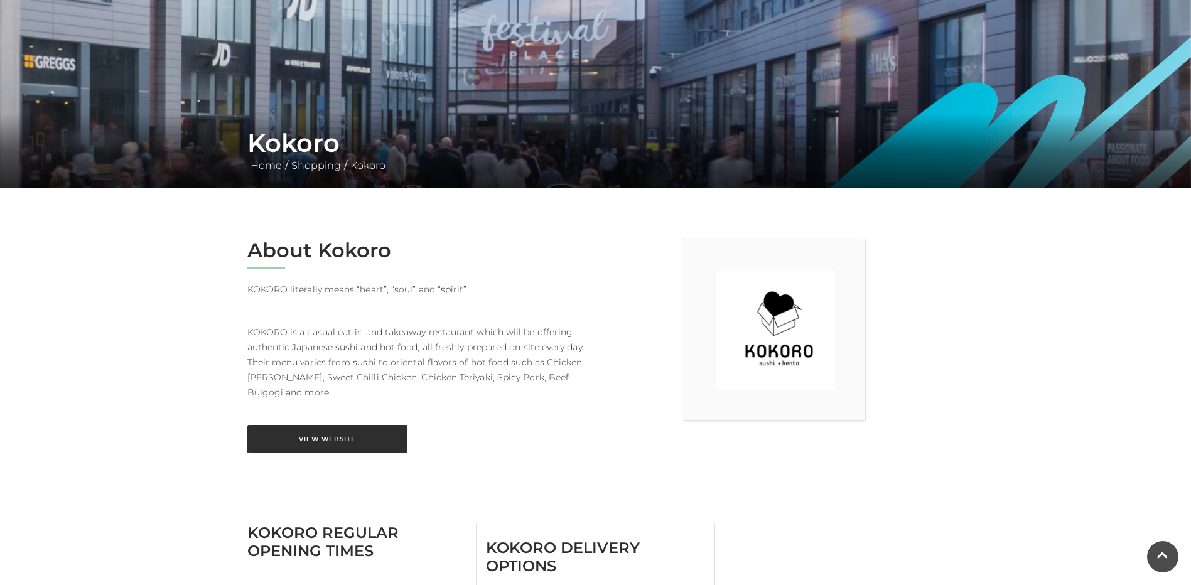 Image resolution: width=1191 pixels, height=585 pixels. Describe the element at coordinates (266, 165) in the screenshot. I see `a: Home` at that location.